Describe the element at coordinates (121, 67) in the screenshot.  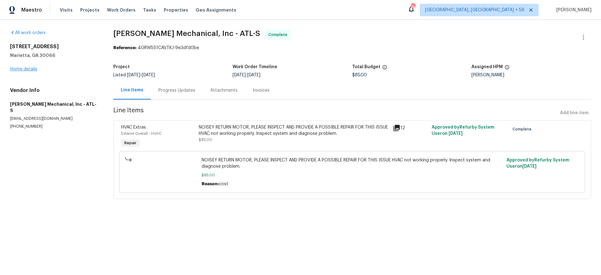
I see `h5: Project` at that location.